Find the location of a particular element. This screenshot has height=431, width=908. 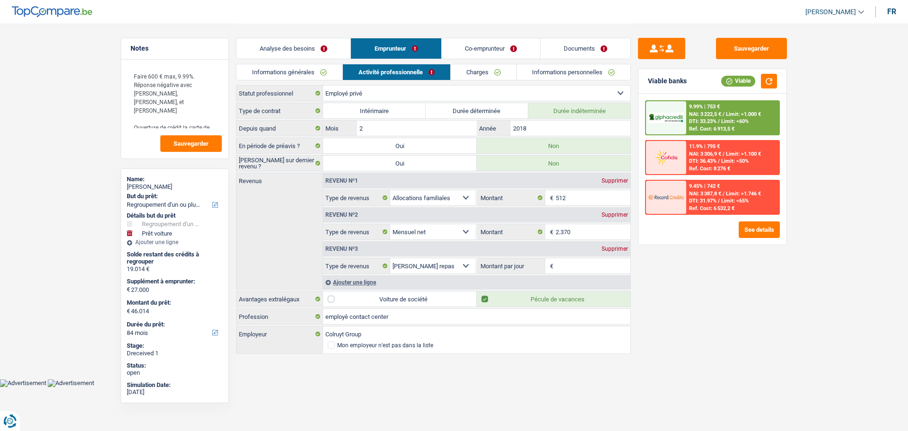

input: Cherchez votre employeur is located at coordinates (477, 334).